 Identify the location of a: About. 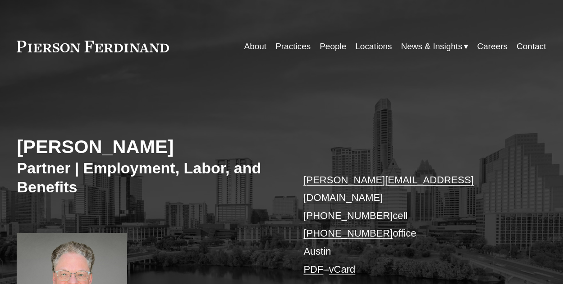
(256, 46).